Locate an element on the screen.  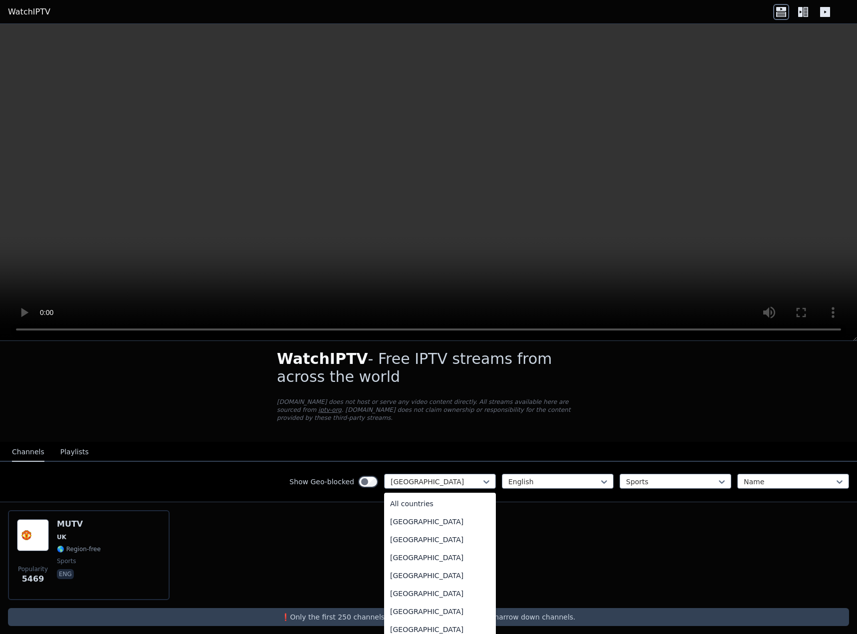
label: Show Geo-blocked is located at coordinates (322, 482).